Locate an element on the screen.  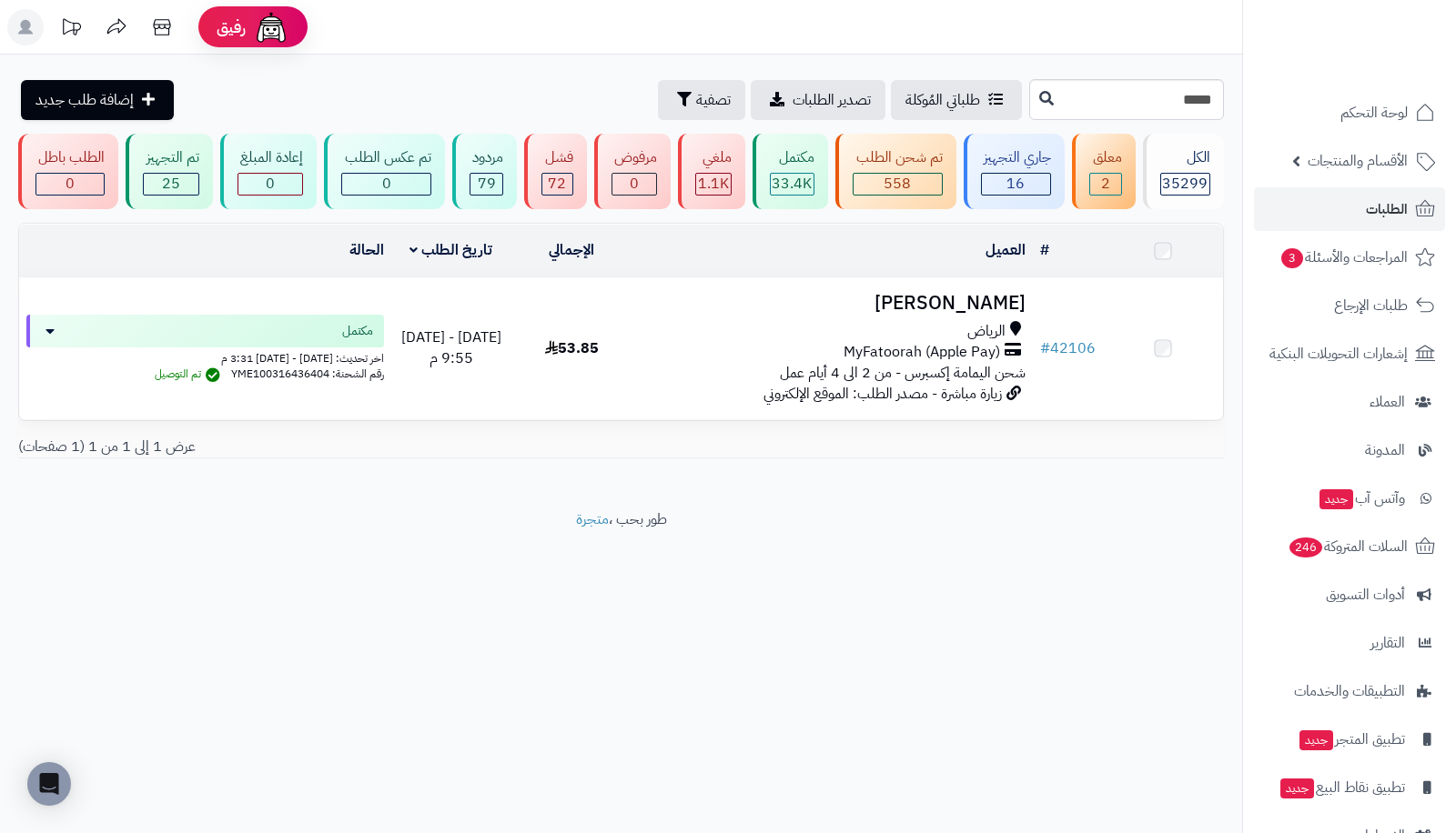
a: متجرة is located at coordinates (592, 520).